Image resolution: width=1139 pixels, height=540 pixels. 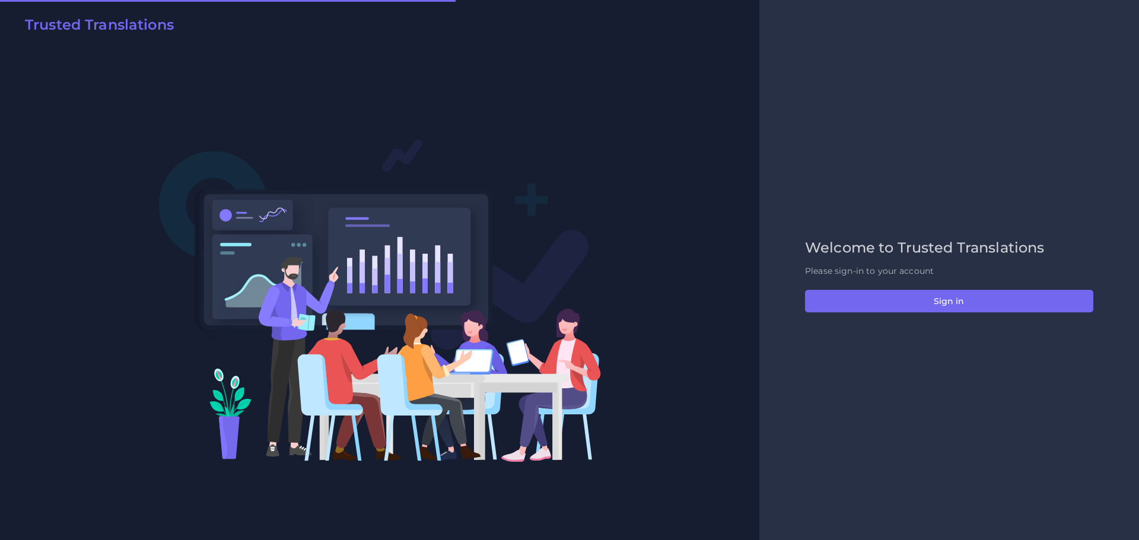 I want to click on p: Please sign-in to your account, so click(x=949, y=271).